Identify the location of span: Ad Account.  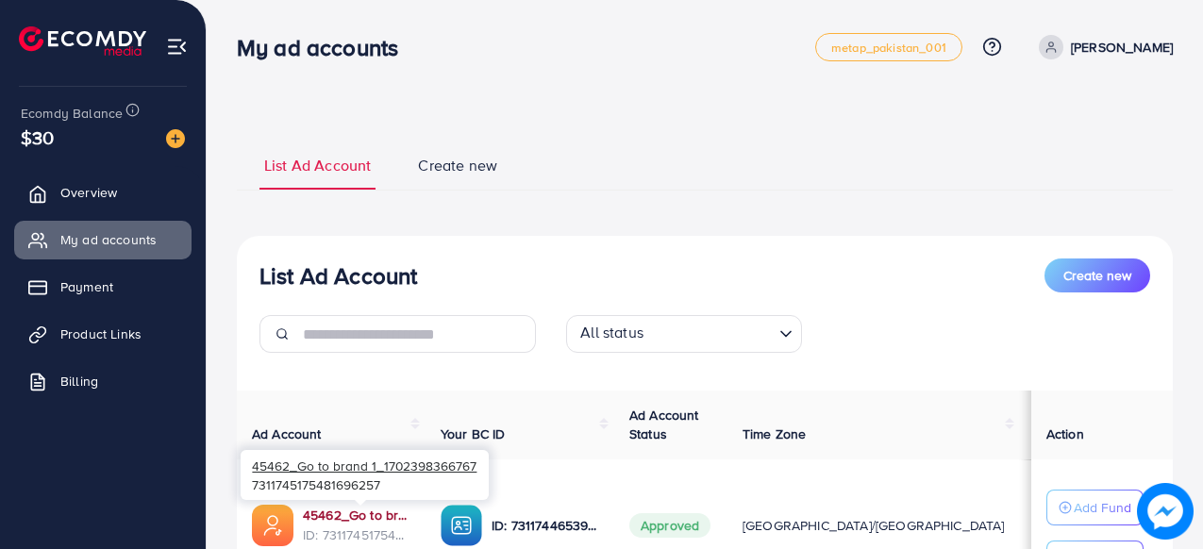
(287, 434).